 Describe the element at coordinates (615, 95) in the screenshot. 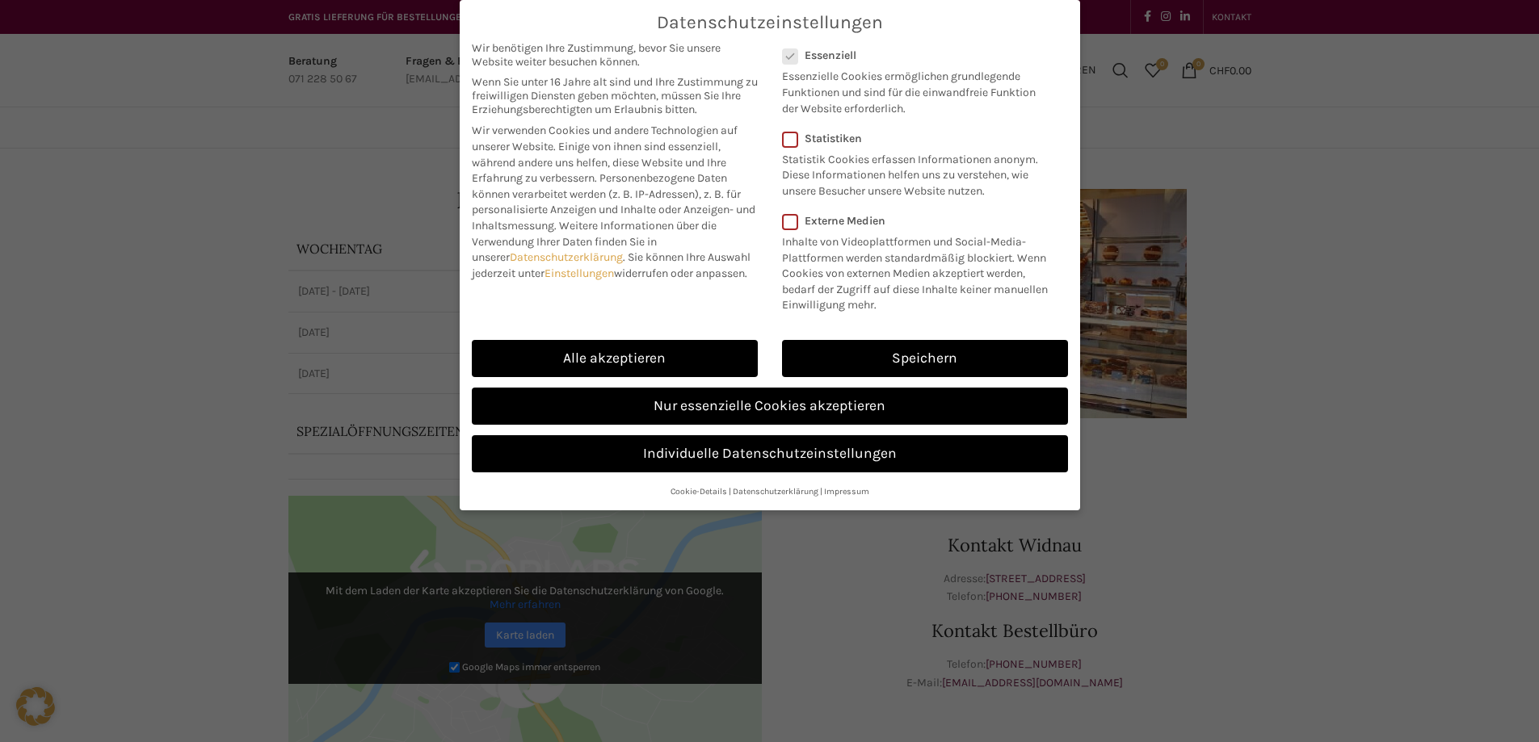

I see `span: Wenn Sie unter 16 Jahre alt sind und Ihre Zustimmung zu freiwilligen Diensten geben möchten, müss...` at that location.